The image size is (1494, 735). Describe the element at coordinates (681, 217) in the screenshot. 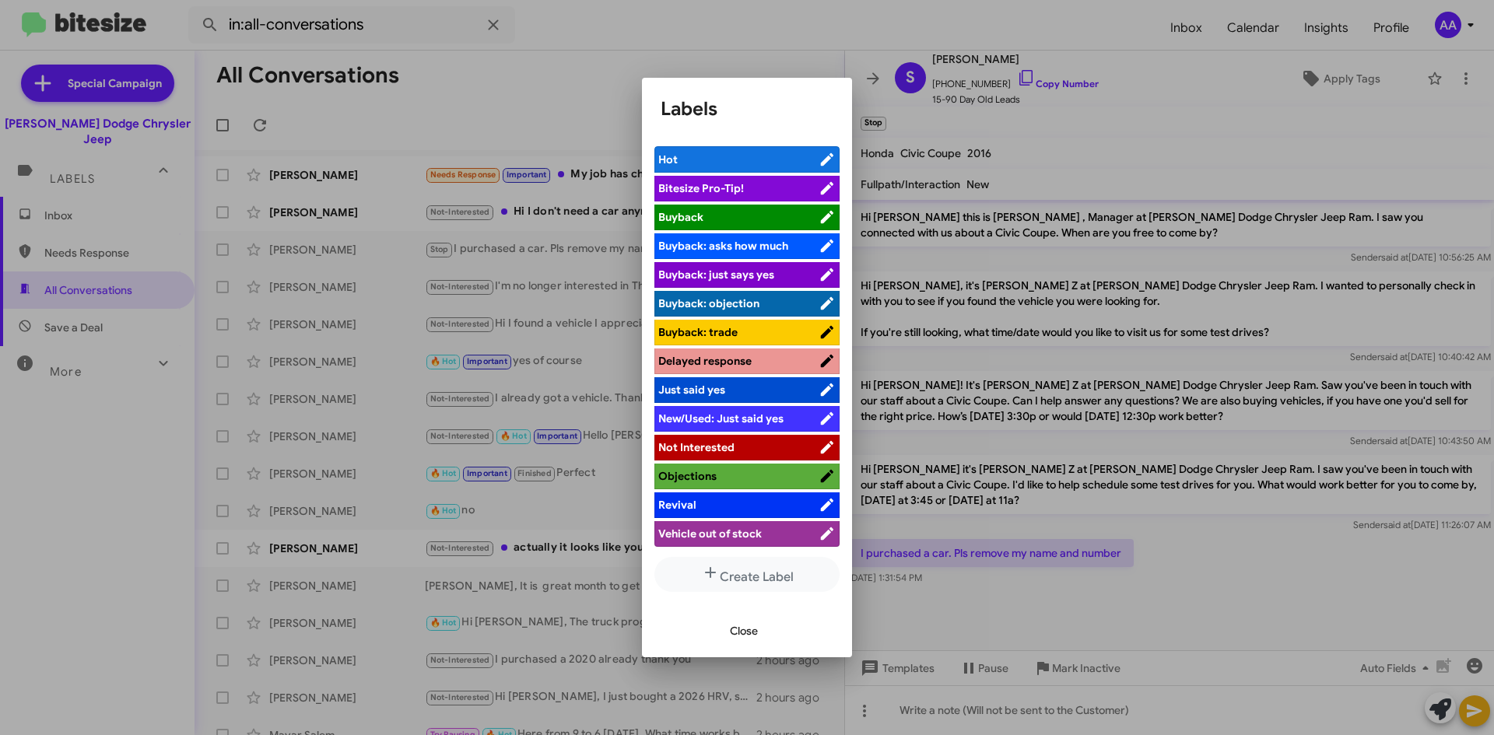

I see `span: Buyback` at that location.